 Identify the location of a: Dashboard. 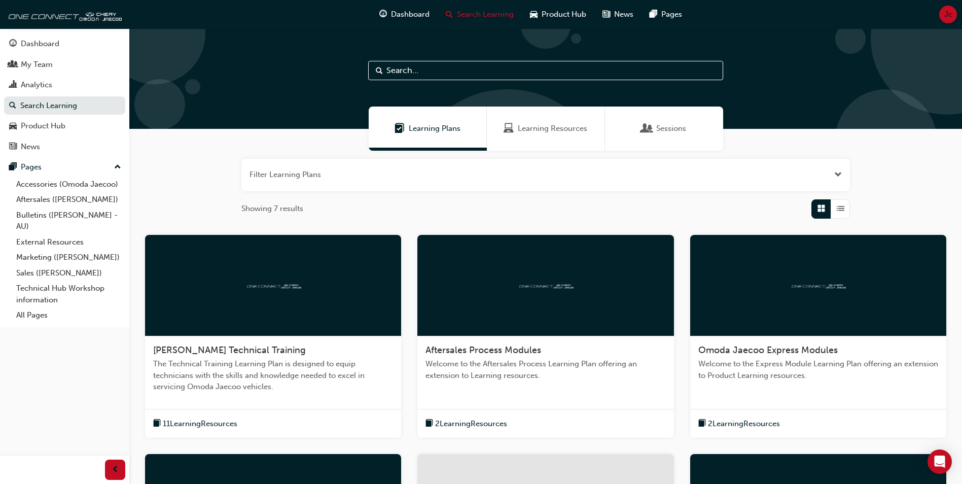
(64, 44).